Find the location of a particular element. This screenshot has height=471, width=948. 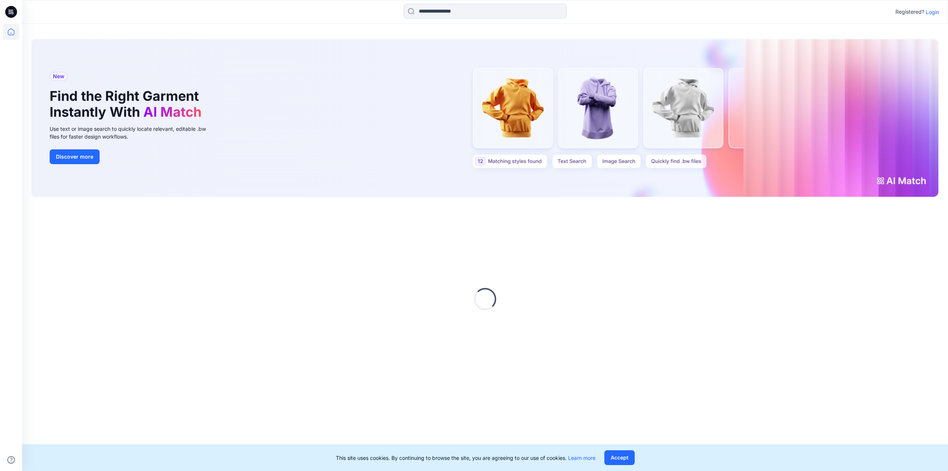

p: Registered? is located at coordinates (910, 12).